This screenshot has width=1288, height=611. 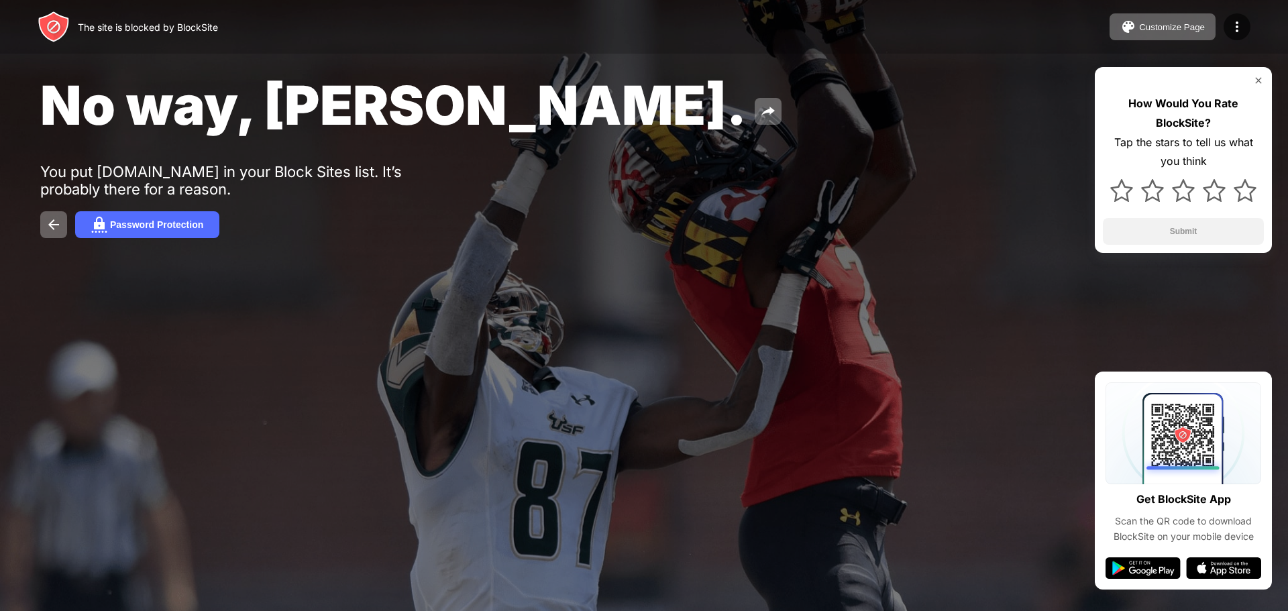 What do you see at coordinates (1184, 113) in the screenshot?
I see `div: How Would You Rate BlockSite?` at bounding box center [1184, 113].